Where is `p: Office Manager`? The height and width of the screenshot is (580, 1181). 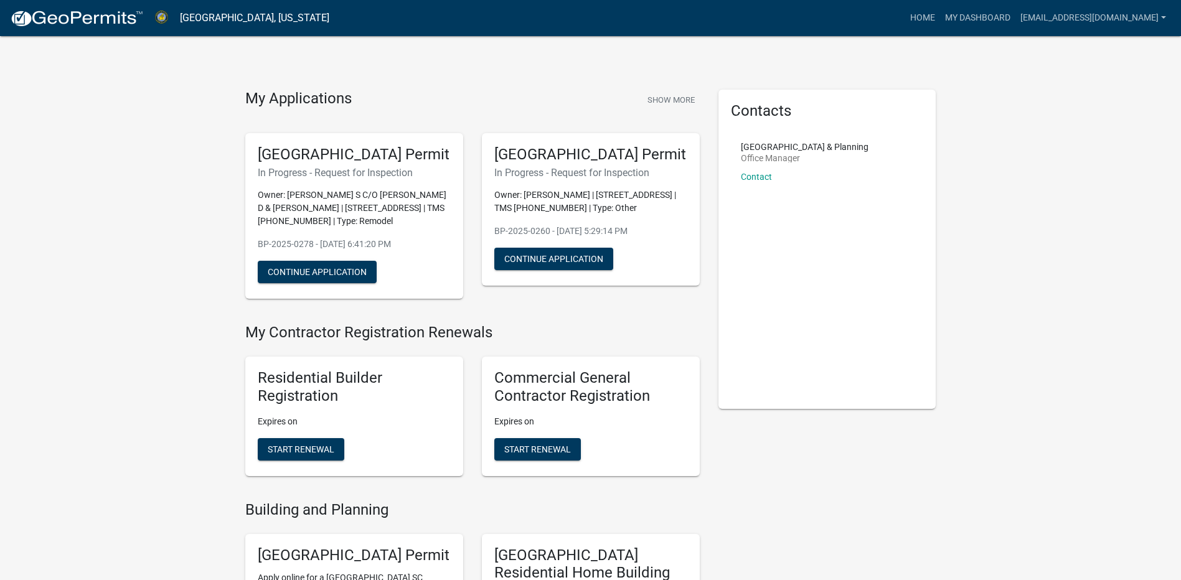 p: Office Manager is located at coordinates (804, 158).